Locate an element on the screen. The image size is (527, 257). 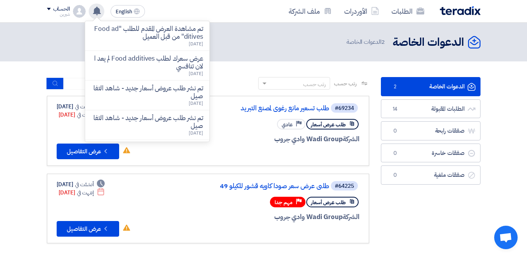
a: الأوردرات is located at coordinates (361, 11).